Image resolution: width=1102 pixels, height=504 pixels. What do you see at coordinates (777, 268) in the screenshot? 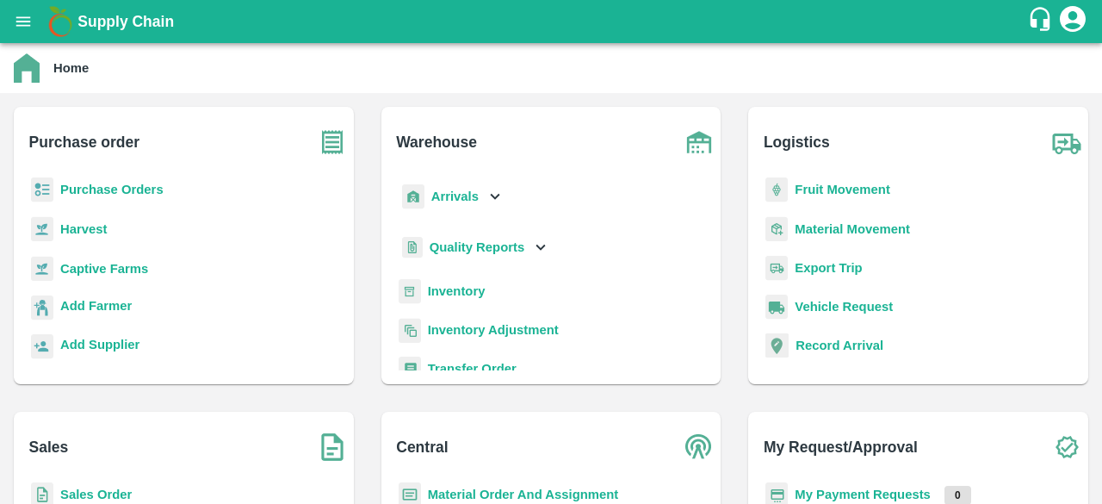
I see `img: delivery` at bounding box center [777, 268].